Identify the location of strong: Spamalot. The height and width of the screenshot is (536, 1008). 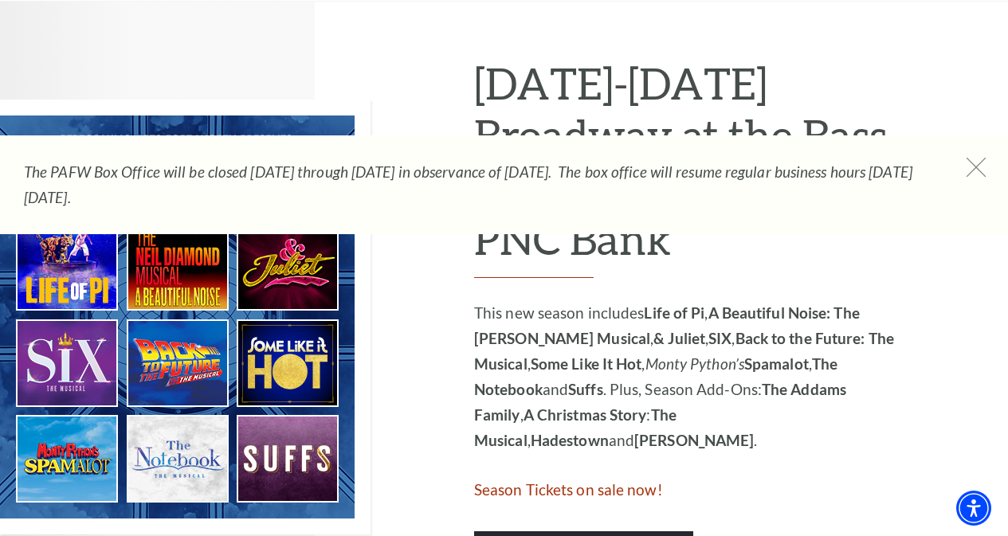
(776, 363).